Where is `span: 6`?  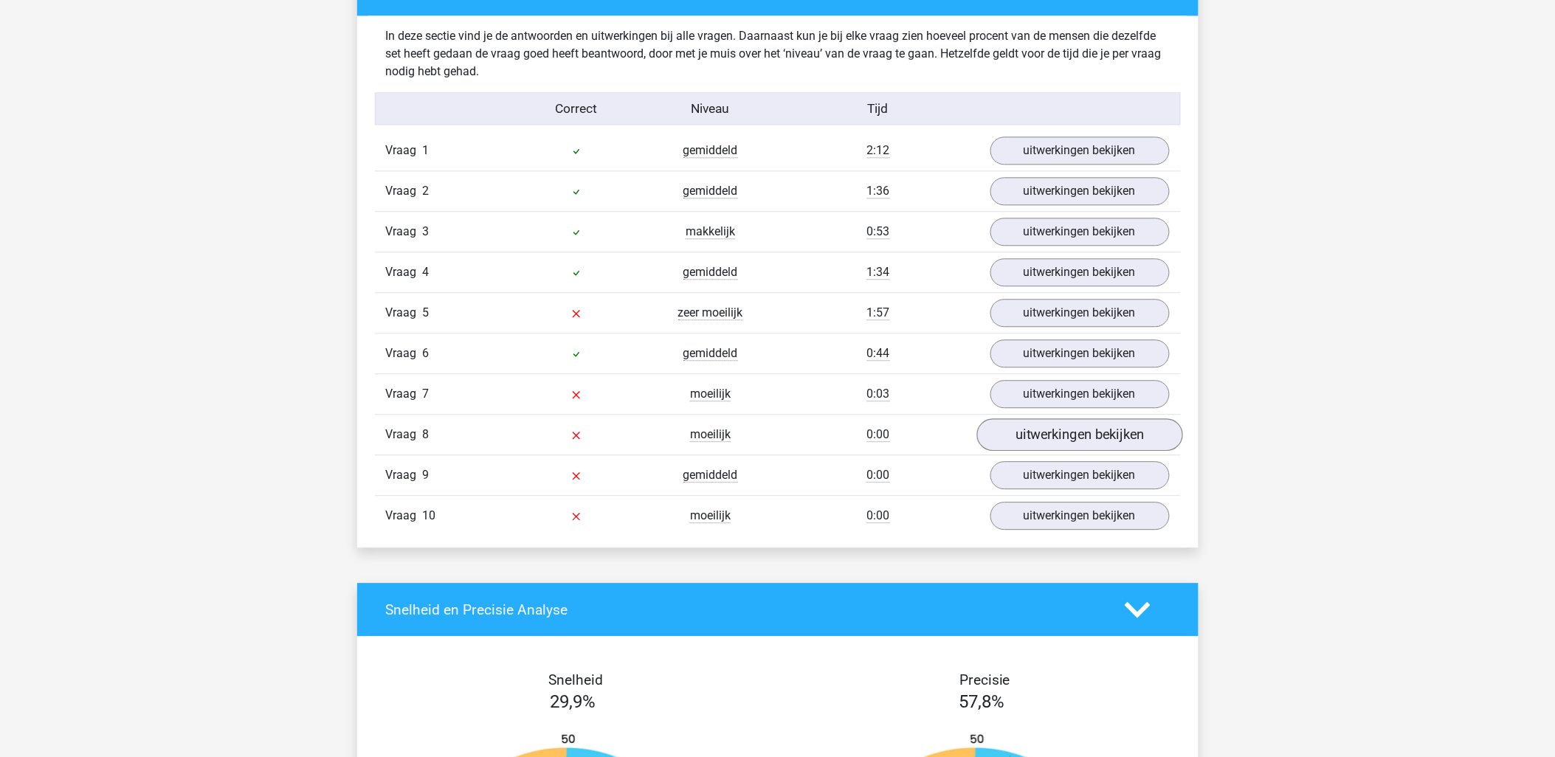
span: 6 is located at coordinates (426, 353).